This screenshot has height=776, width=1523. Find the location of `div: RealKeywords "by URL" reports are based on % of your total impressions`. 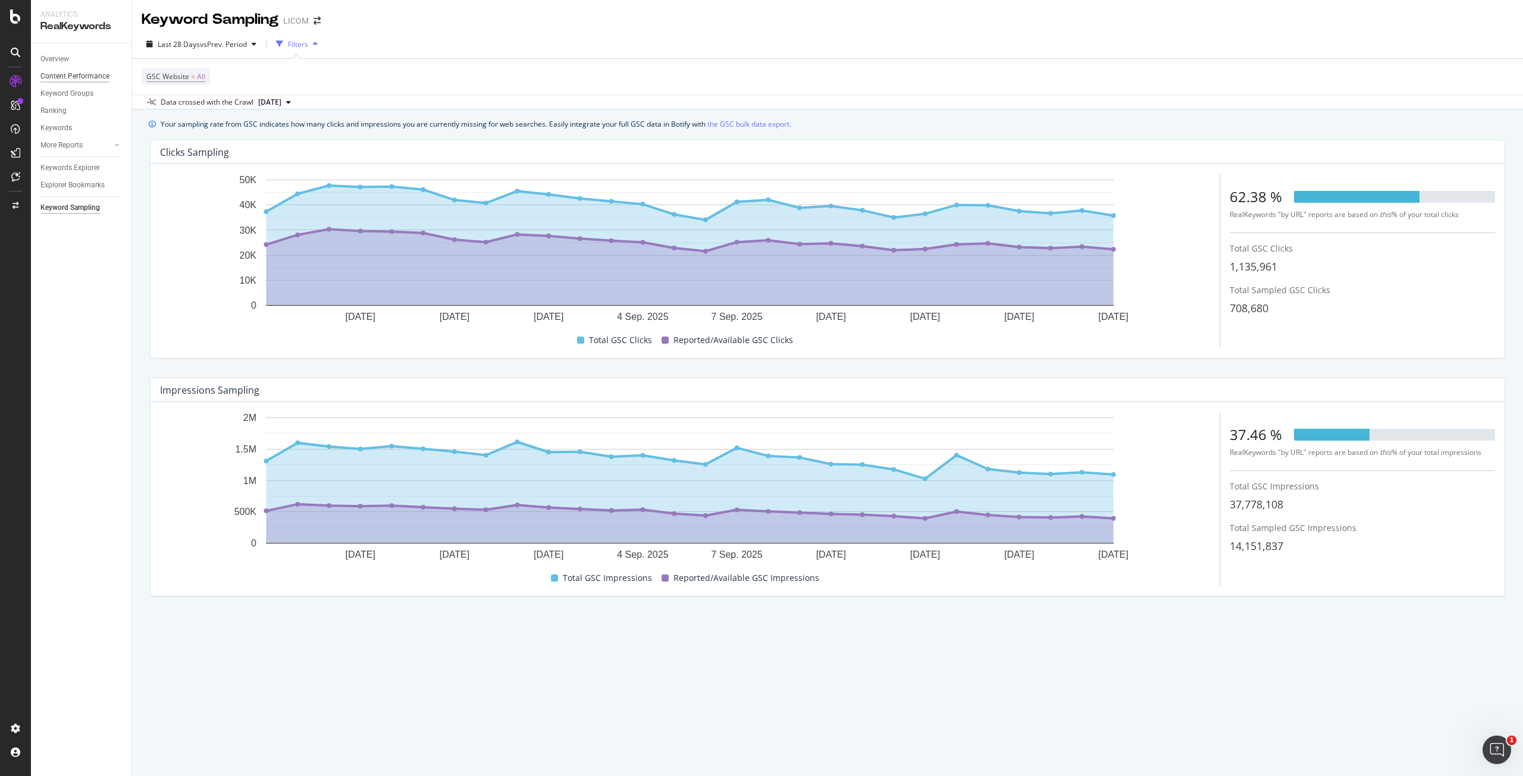

div: RealKeywords "by URL" reports are based on % of your total impressions is located at coordinates (1362, 452).